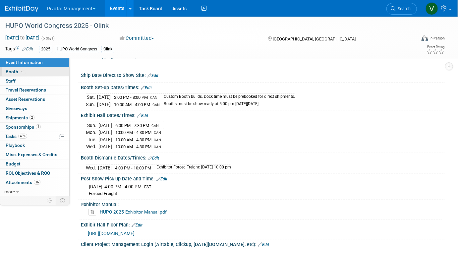 This screenshot has height=254, width=458. I want to click on div: Exhibit Hall Floor Plan:, so click(263, 224).